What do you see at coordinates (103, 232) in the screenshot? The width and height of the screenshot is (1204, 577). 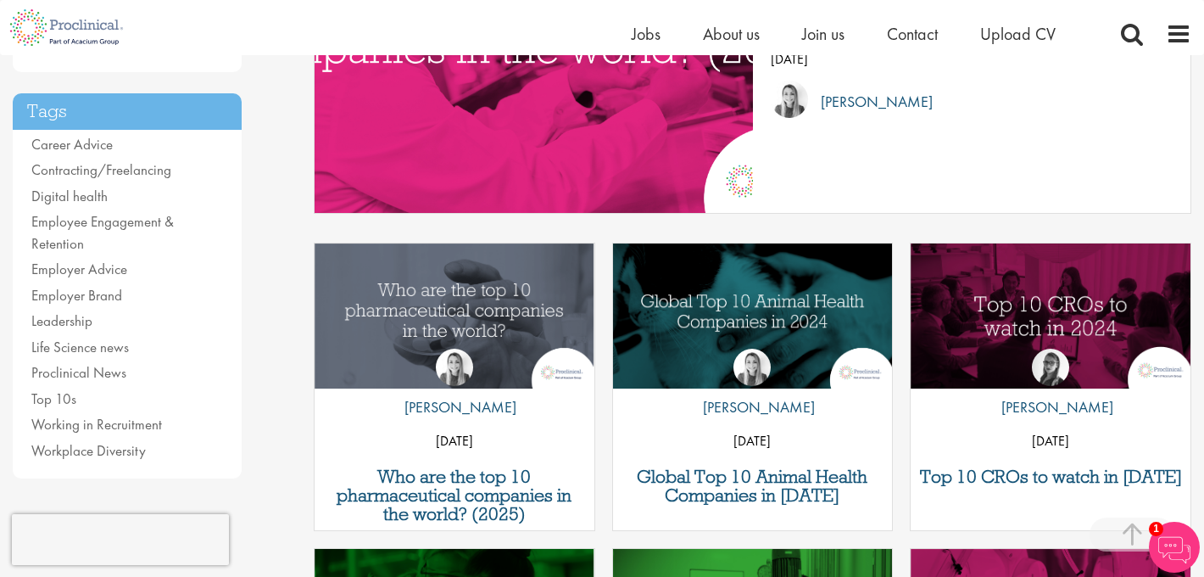 I see `a: Employee Engagement & Retention` at bounding box center [103, 232].